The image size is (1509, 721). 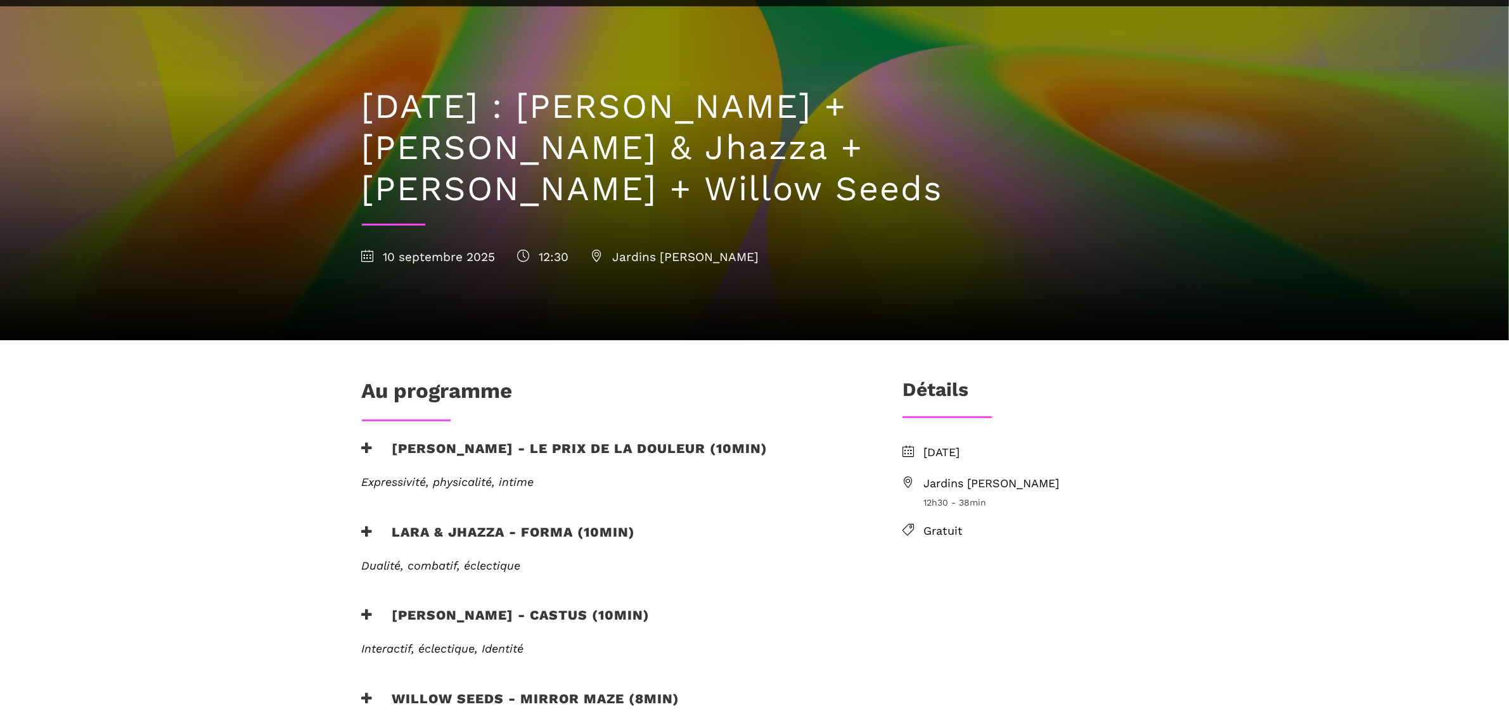 What do you see at coordinates (499, 540) in the screenshot?
I see `h3: Lara & Jhazza - forma (10min)` at bounding box center [499, 540].